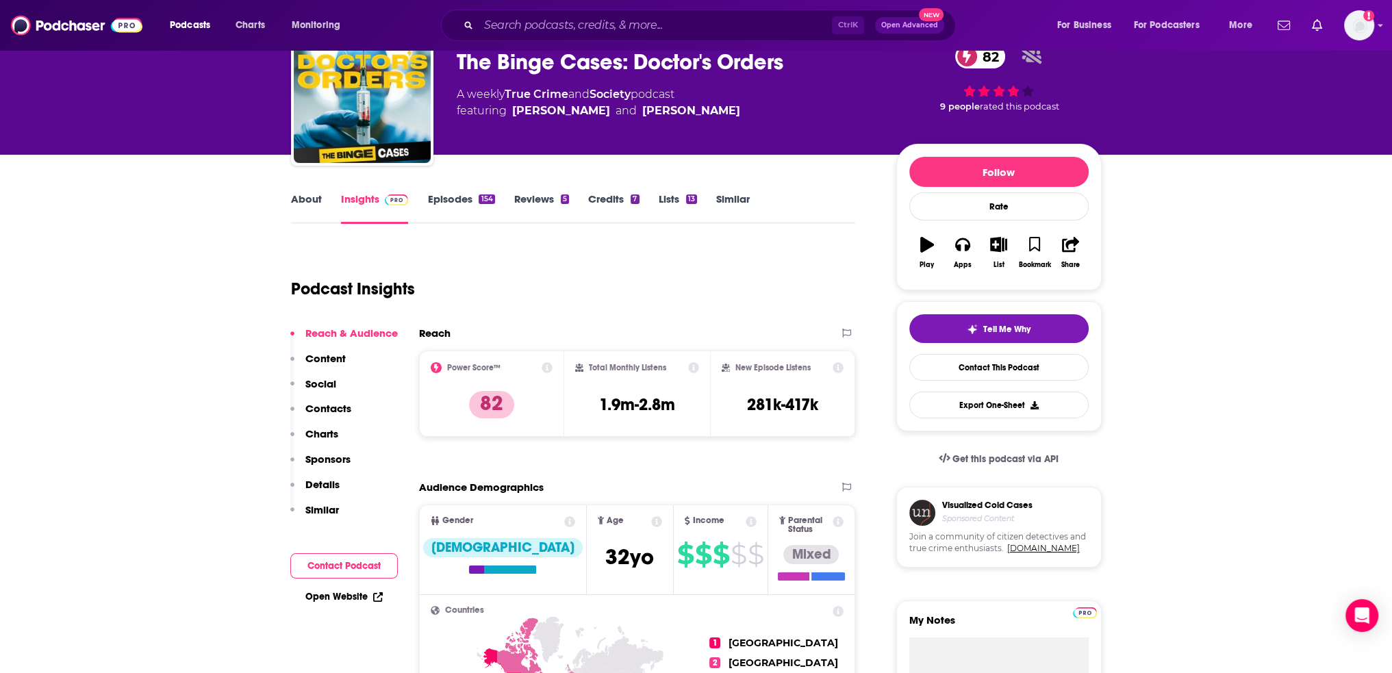 The image size is (1392, 673). What do you see at coordinates (782, 405) in the screenshot?
I see `h3: 281k-417k` at bounding box center [782, 405].